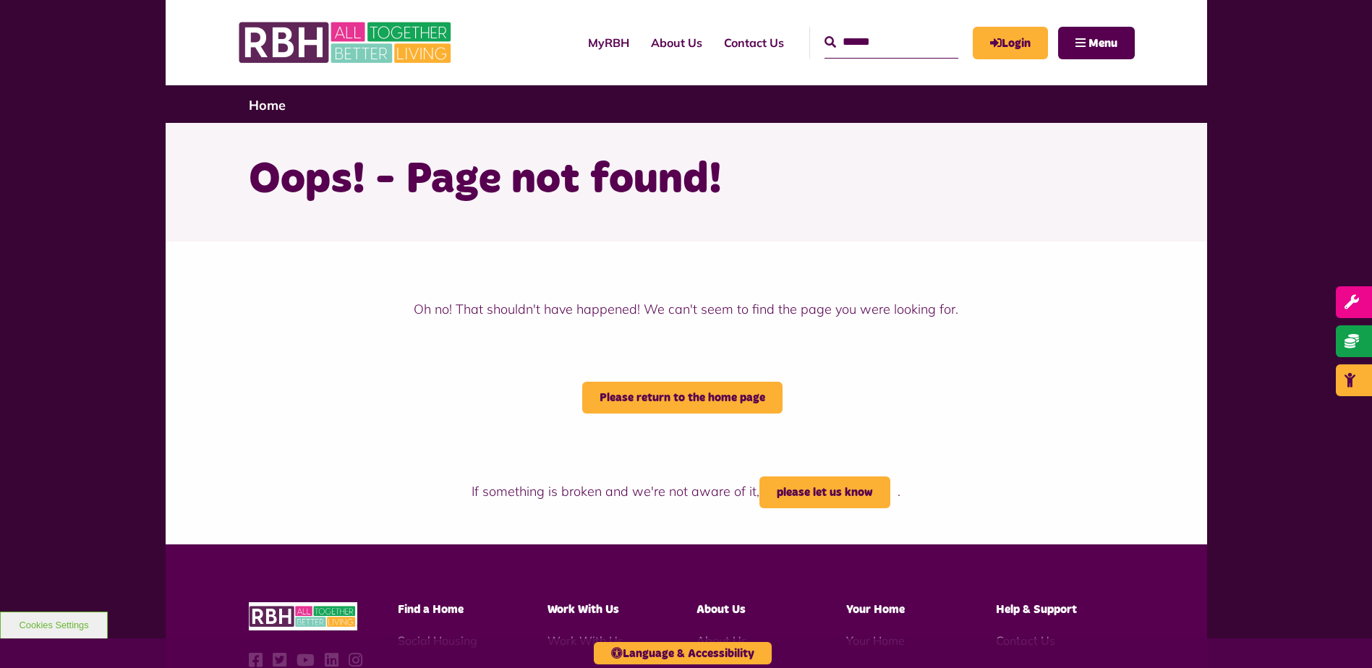 This screenshot has height=668, width=1372. Describe the element at coordinates (682, 398) in the screenshot. I see `a: Please return to the home page` at that location.